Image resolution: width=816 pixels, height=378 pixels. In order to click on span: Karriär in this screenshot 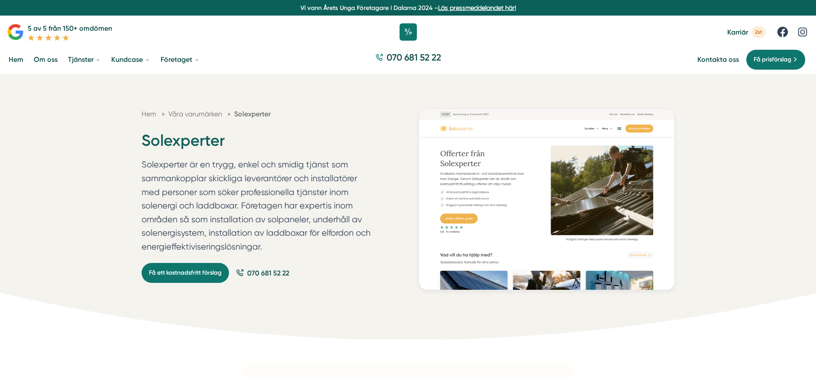, I will do `click(737, 32)`.